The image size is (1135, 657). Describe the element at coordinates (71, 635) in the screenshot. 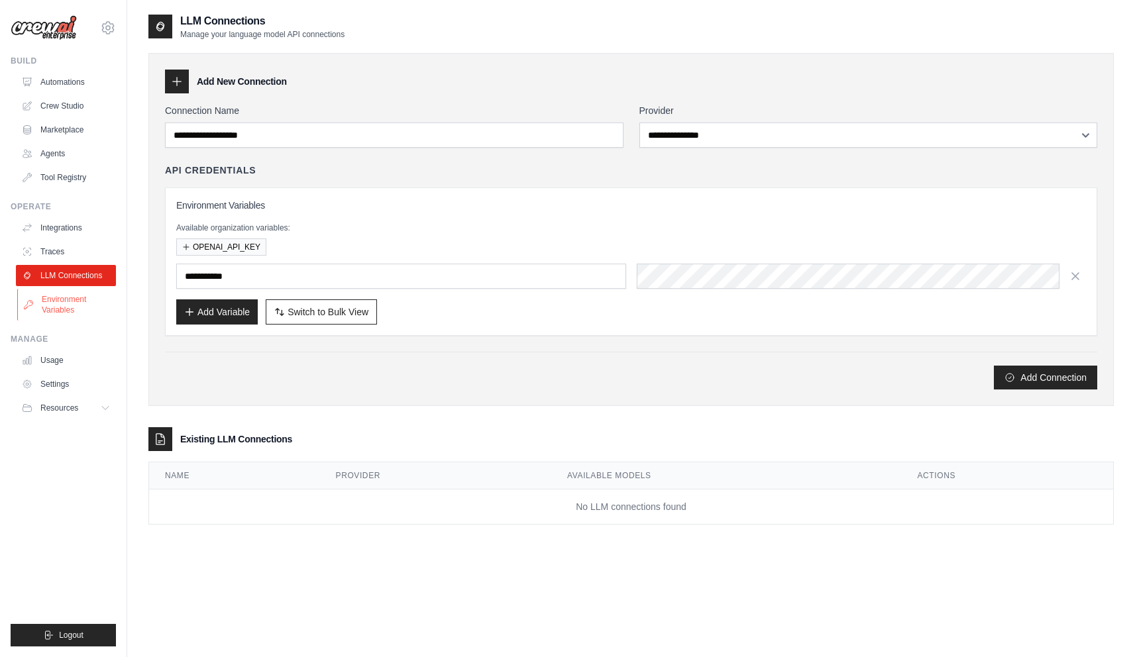

I see `span: Logout` at that location.